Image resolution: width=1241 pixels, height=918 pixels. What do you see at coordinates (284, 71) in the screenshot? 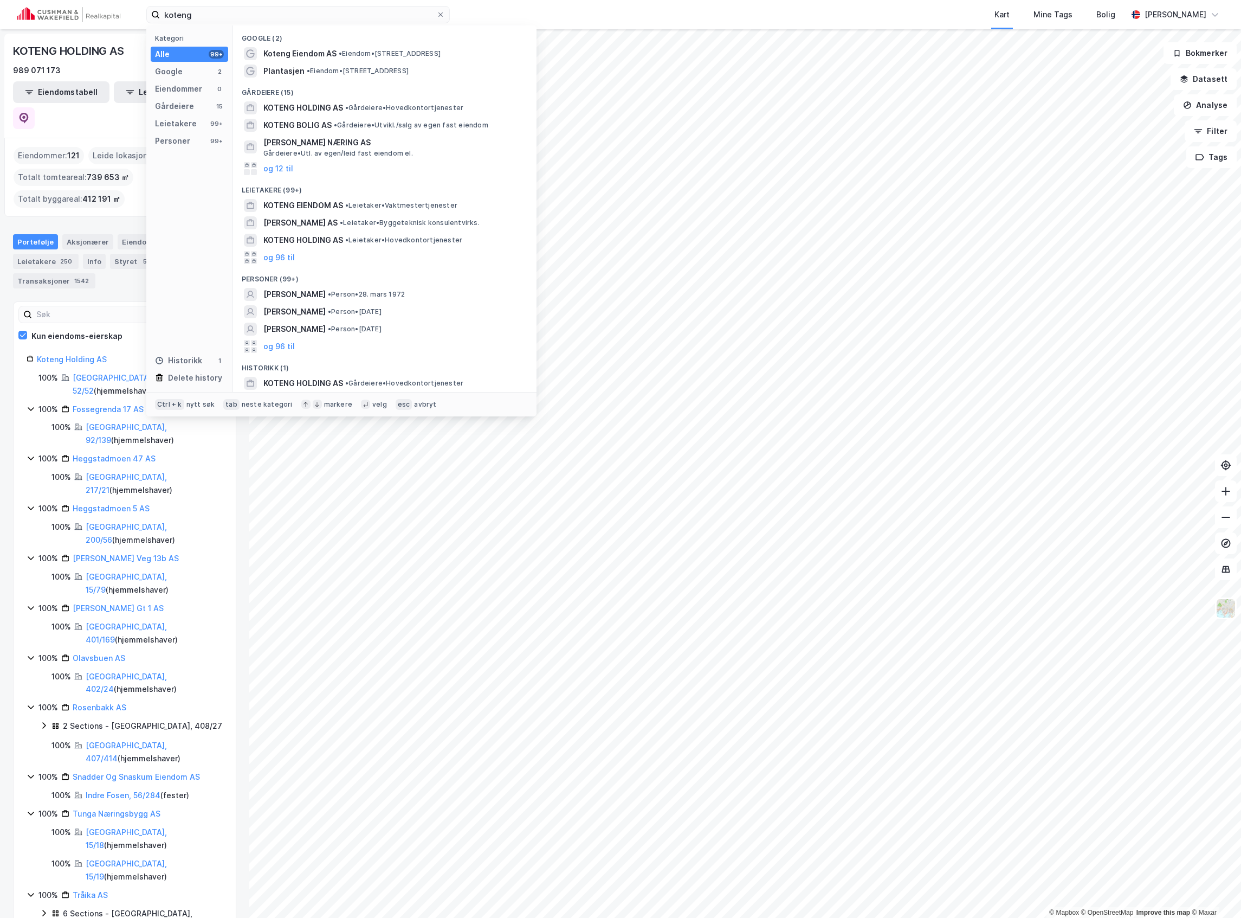
I see `span: Plantasjen` at bounding box center [284, 71].